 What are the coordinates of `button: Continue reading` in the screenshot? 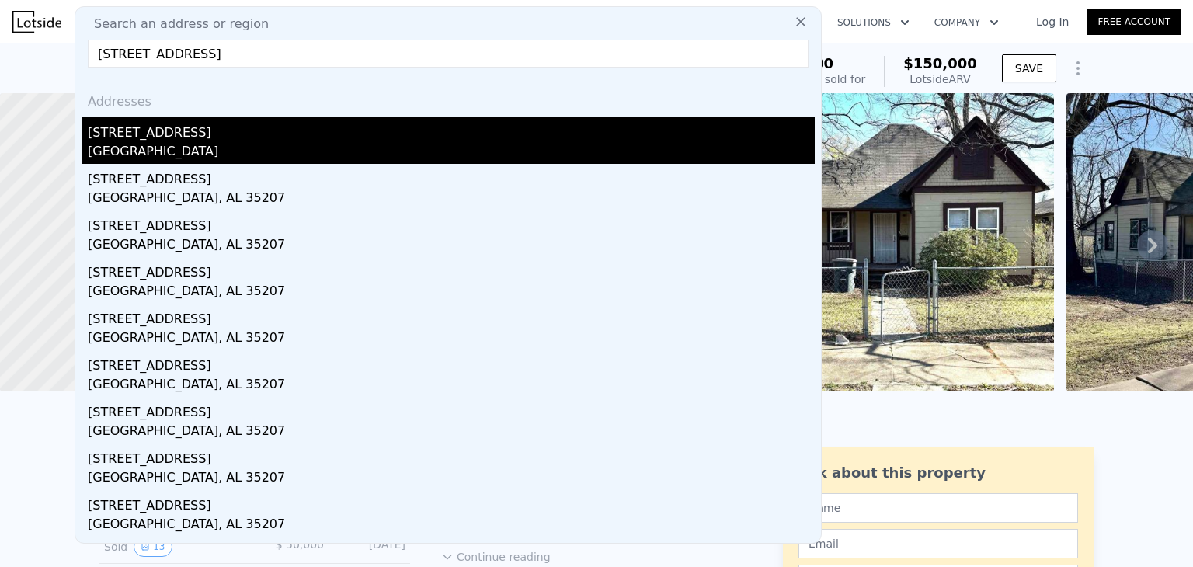 It's located at (496, 557).